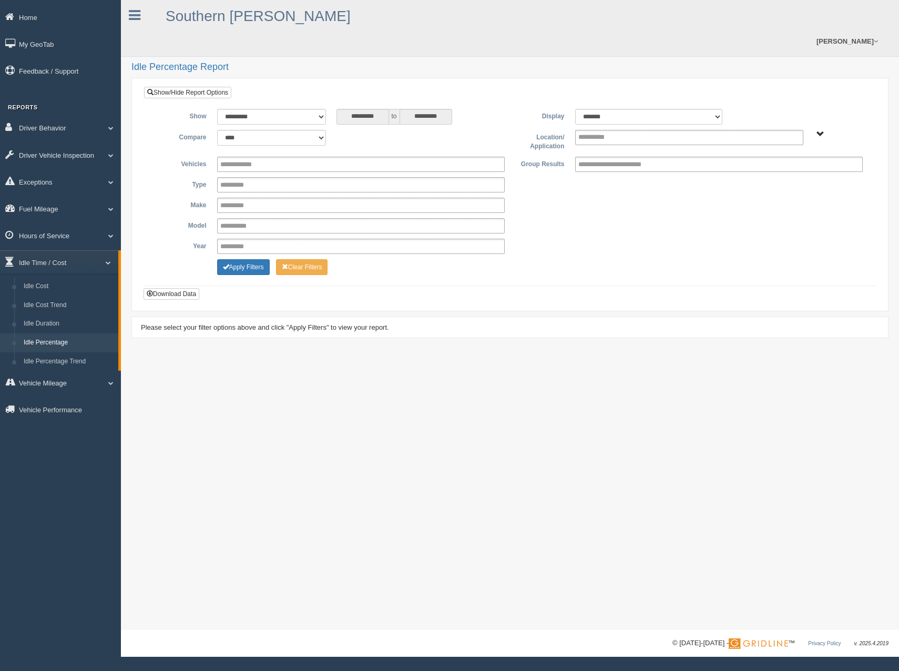 The image size is (899, 671). Describe the element at coordinates (871, 643) in the screenshot. I see `span: v. 2025.4.2019` at that location.